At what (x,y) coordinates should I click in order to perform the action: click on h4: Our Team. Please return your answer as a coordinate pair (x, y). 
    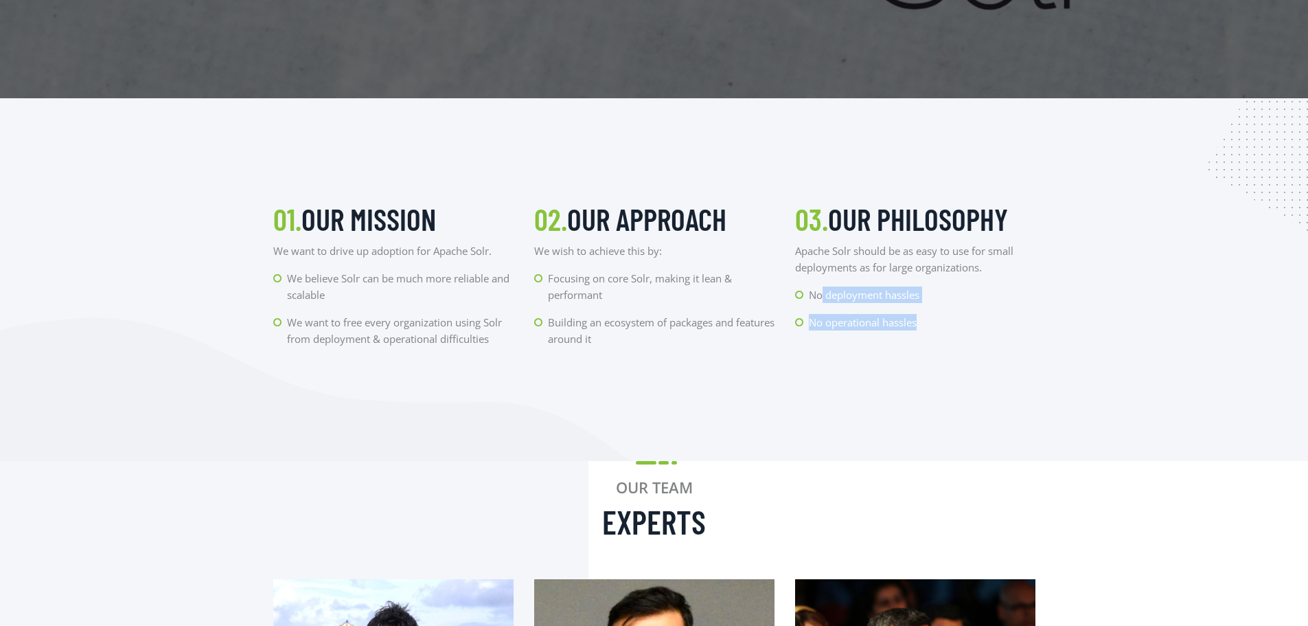
    Looking at the image, I should click on (655, 487).